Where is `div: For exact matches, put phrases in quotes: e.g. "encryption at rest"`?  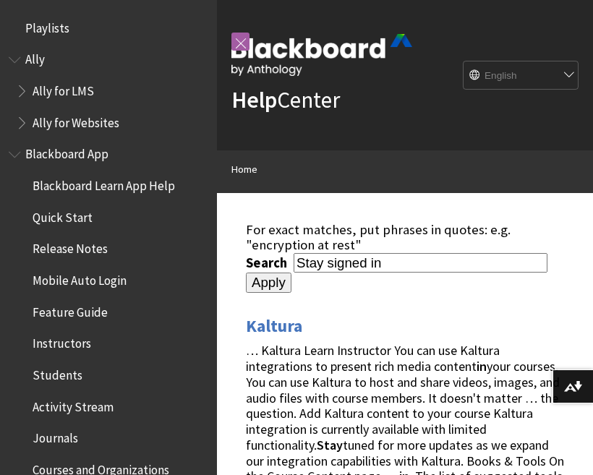 div: For exact matches, put phrases in quotes: e.g. "encryption at rest" is located at coordinates (405, 237).